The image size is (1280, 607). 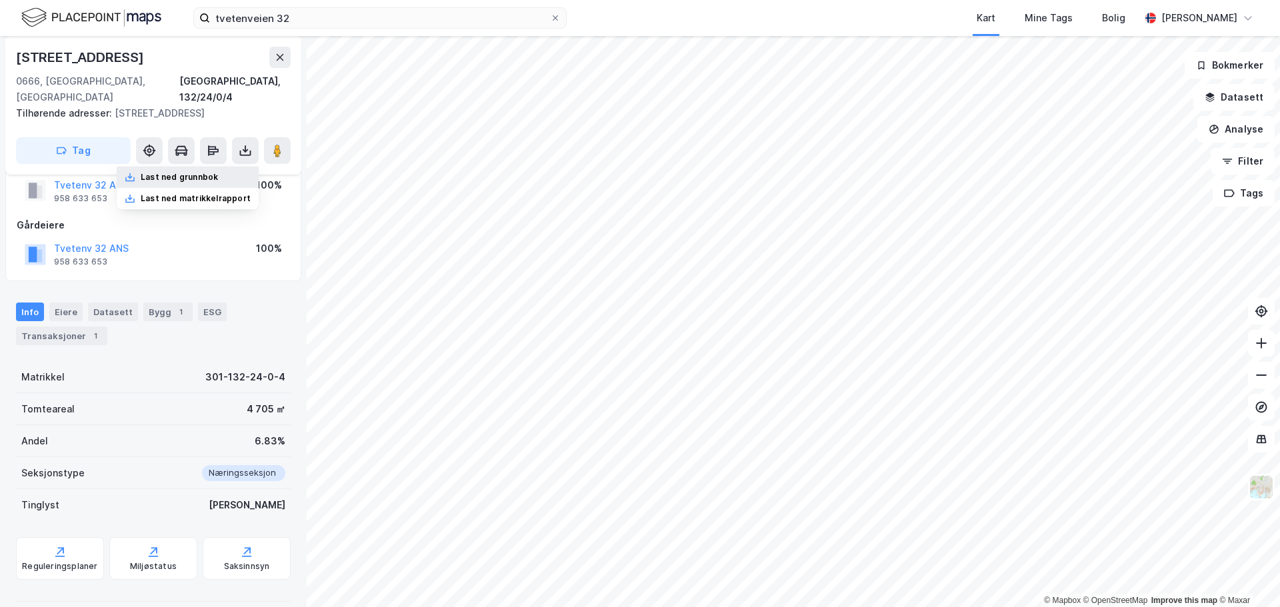 What do you see at coordinates (153, 225) in the screenshot?
I see `div: Gårdeiere` at bounding box center [153, 225].